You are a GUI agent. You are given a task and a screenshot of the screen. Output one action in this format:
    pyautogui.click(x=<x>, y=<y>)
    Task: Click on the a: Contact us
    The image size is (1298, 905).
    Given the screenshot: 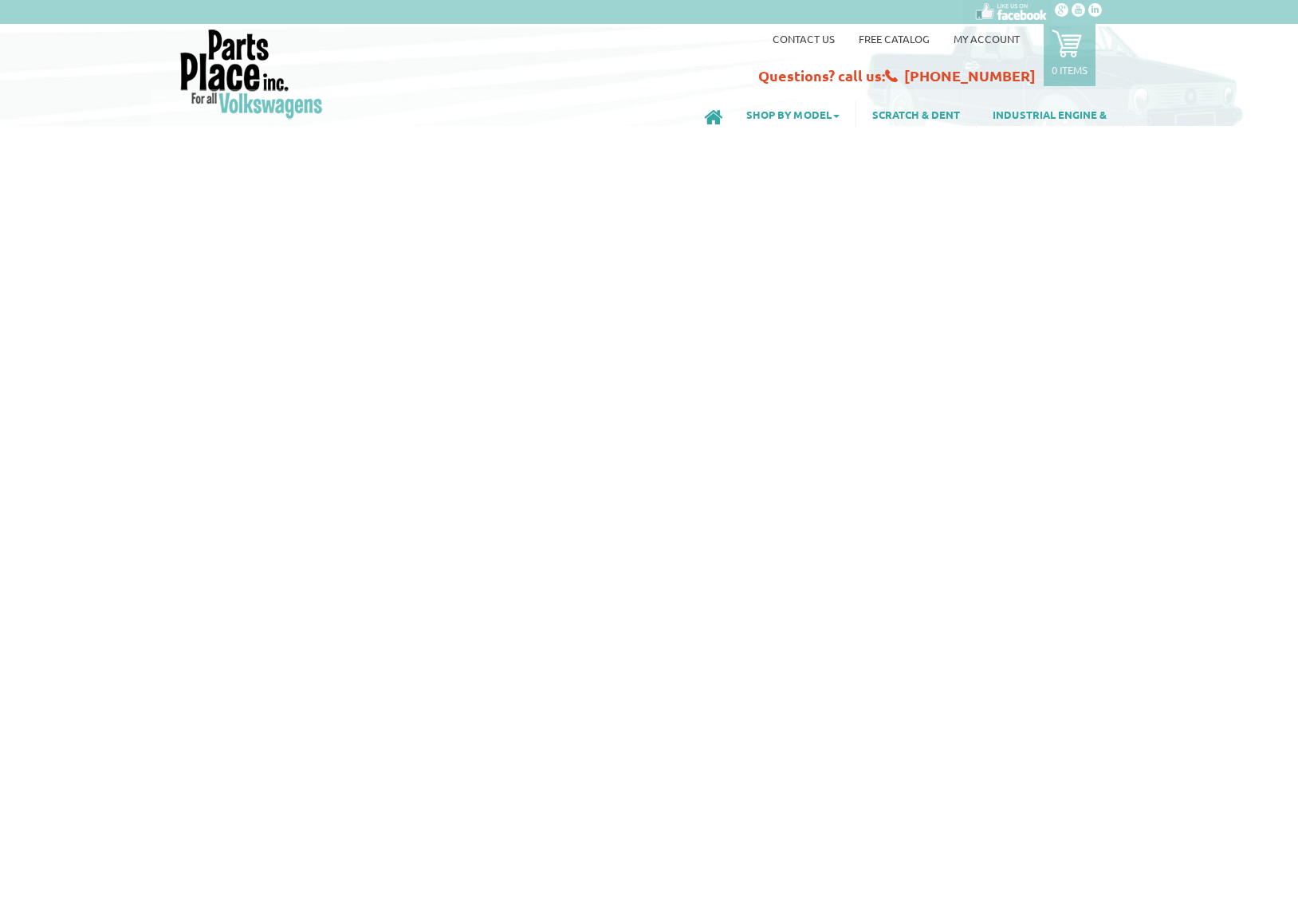 What is the action you would take?
    pyautogui.click(x=804, y=38)
    